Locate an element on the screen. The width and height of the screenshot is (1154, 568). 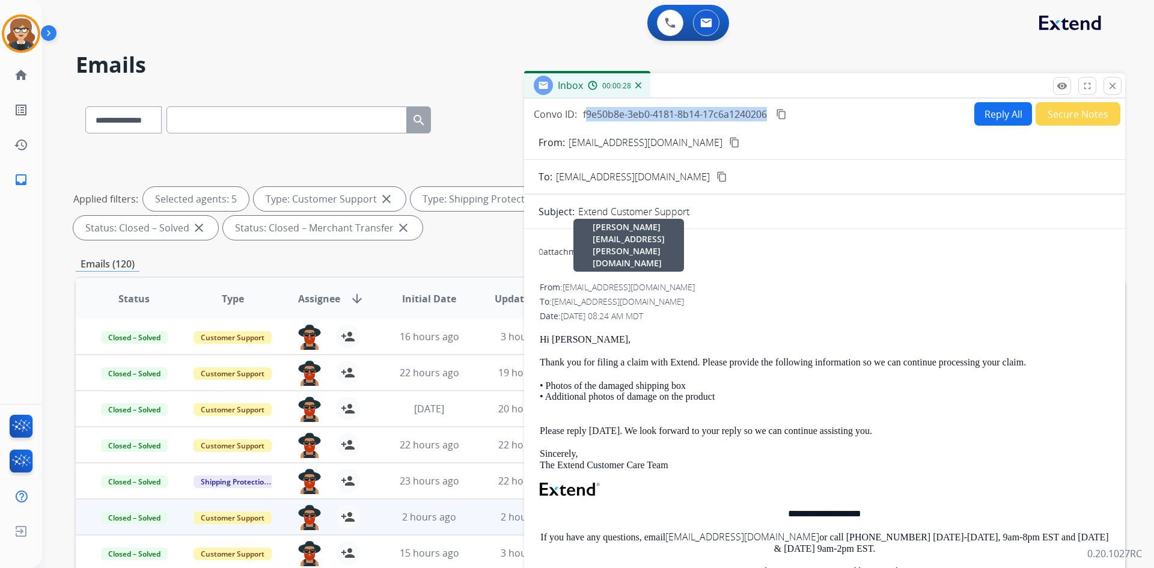
mat-icon: arrow_downward is located at coordinates (357, 299).